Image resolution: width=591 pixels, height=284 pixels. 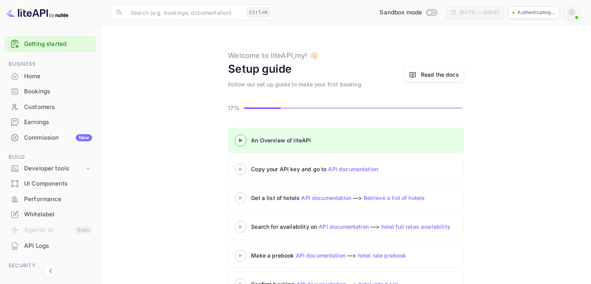 What do you see at coordinates (58, 138) in the screenshot?
I see `div: Commission` at bounding box center [58, 138].